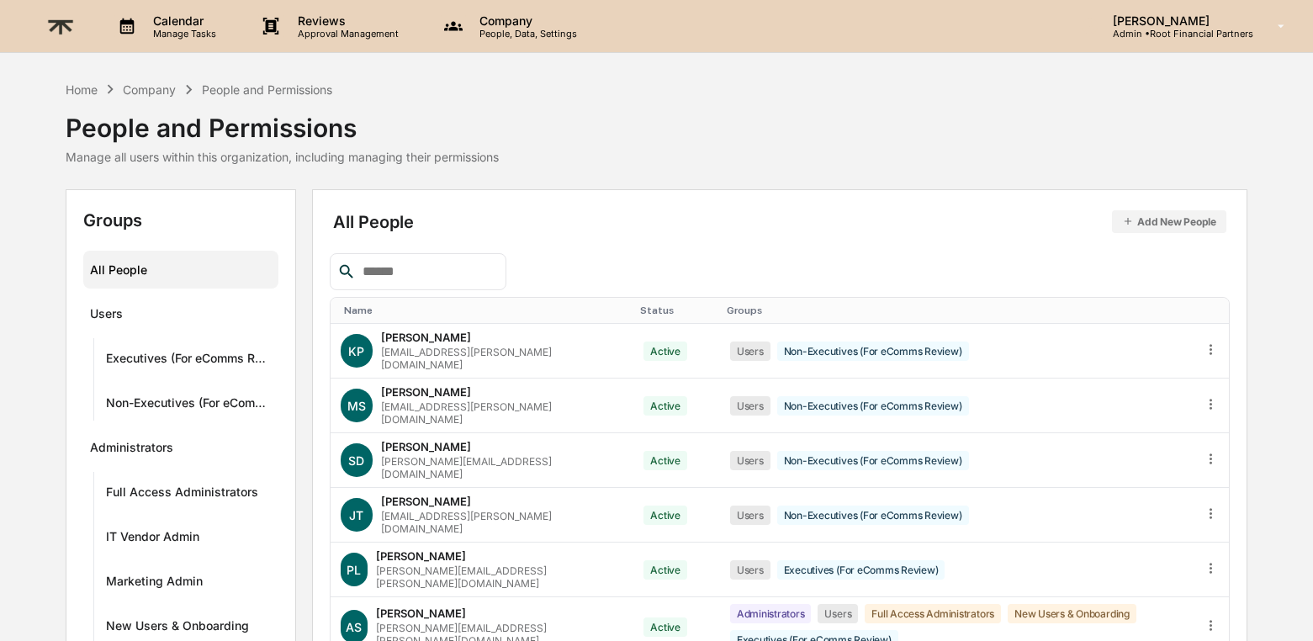 This screenshot has width=1313, height=641. What do you see at coordinates (182, 34) in the screenshot?
I see `p: Manage Tasks` at bounding box center [182, 34].